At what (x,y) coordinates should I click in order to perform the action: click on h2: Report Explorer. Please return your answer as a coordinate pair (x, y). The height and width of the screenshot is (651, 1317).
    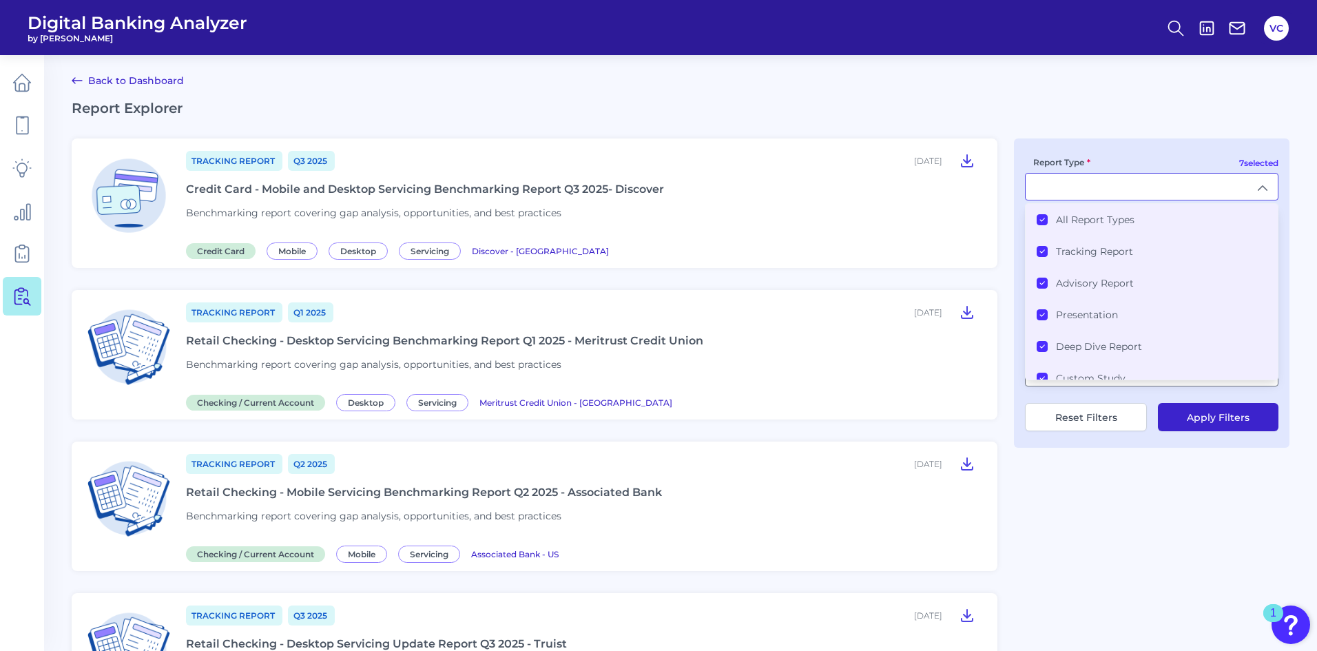
    Looking at the image, I should click on (680, 108).